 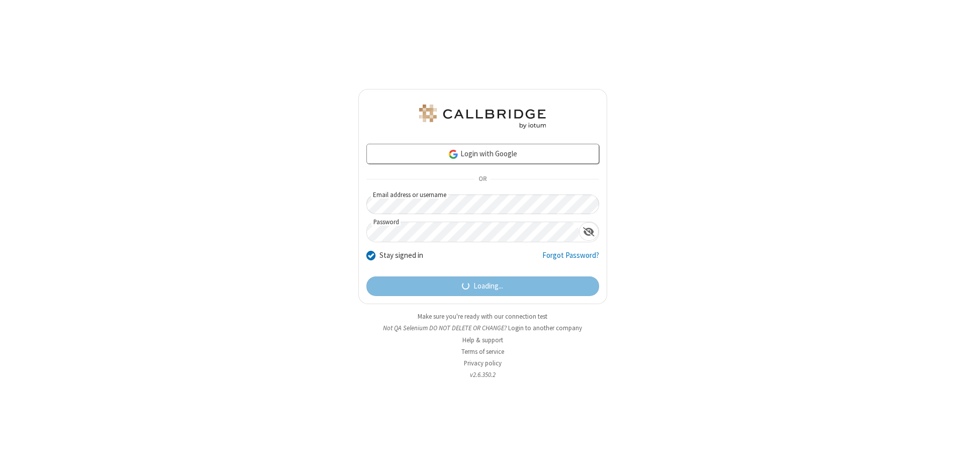 I want to click on span: Loading..., so click(x=488, y=286).